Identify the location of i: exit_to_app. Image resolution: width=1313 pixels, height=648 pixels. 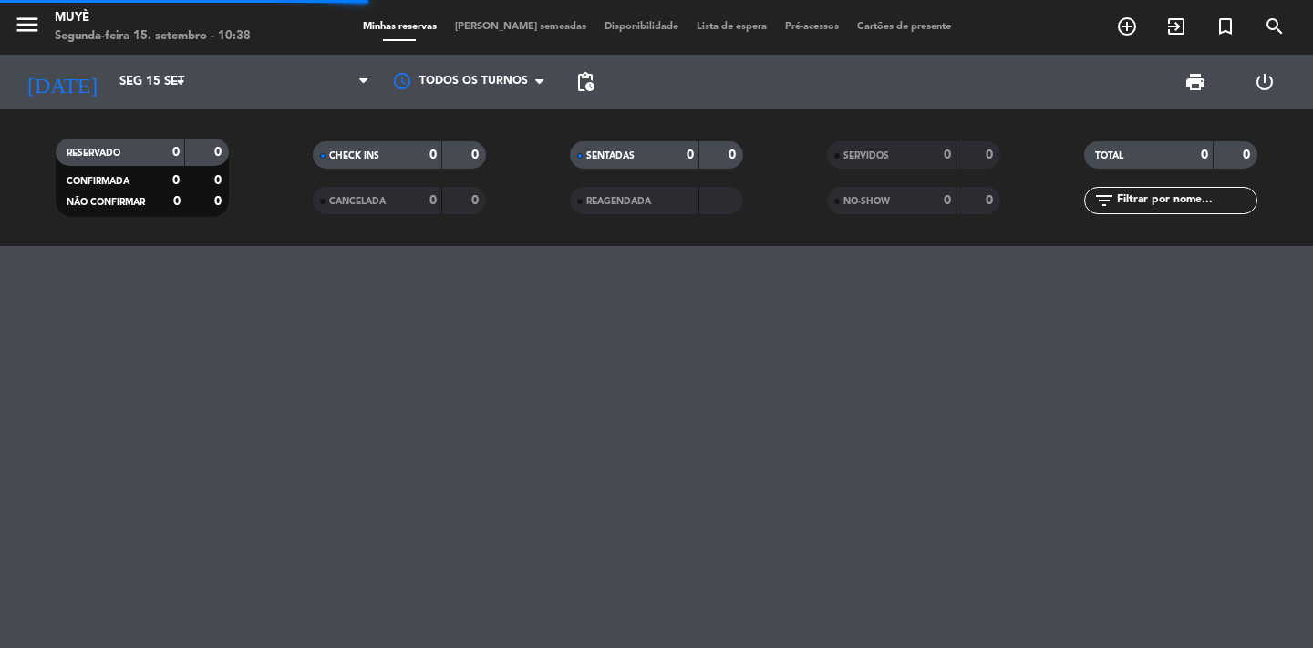
(1176, 26).